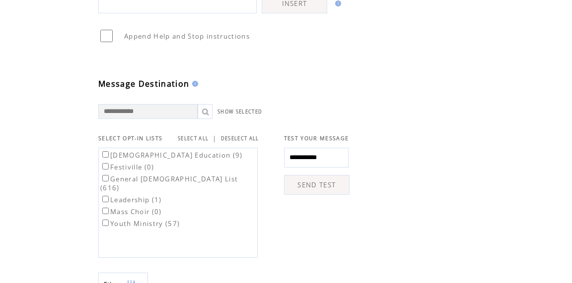 The image size is (572, 283). What do you see at coordinates (131, 212) in the screenshot?
I see `label: Mass Choir (0)` at bounding box center [131, 212].